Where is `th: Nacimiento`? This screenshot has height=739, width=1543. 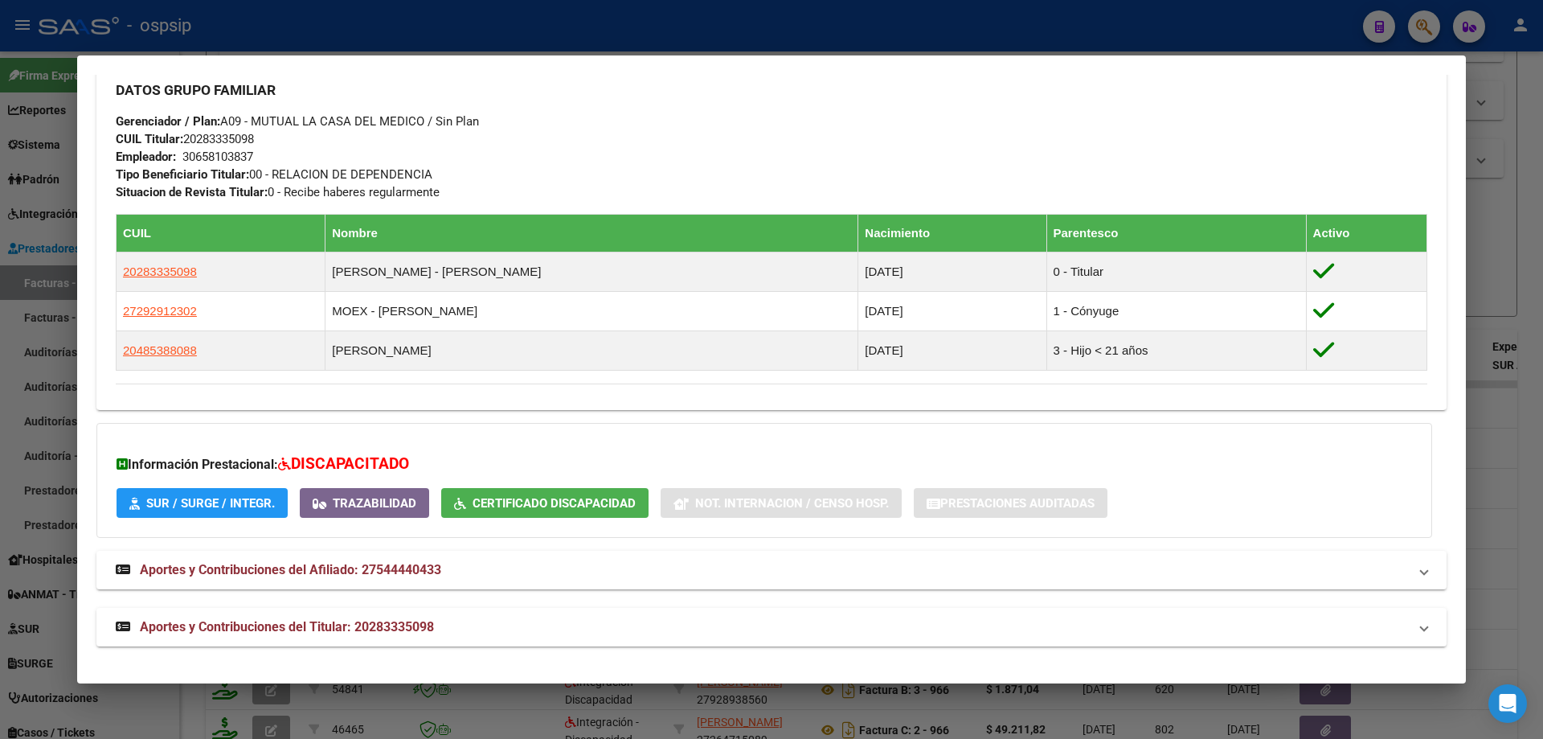
th: Nacimiento is located at coordinates (953, 233).